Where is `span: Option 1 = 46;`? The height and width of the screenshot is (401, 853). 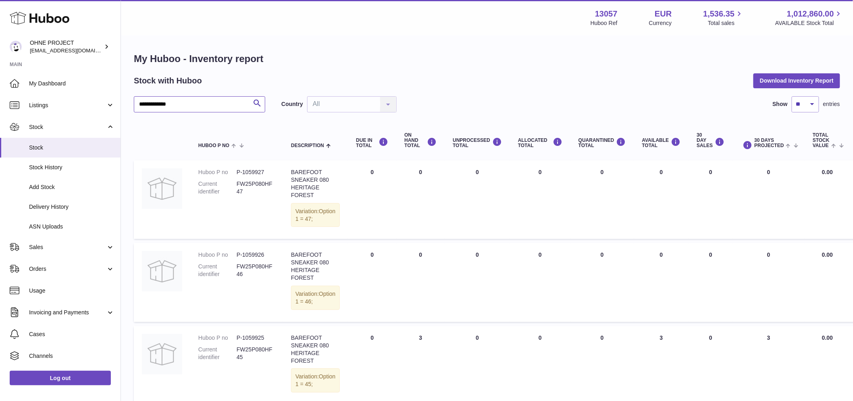 span: Option 1 = 46; is located at coordinates (315, 298).